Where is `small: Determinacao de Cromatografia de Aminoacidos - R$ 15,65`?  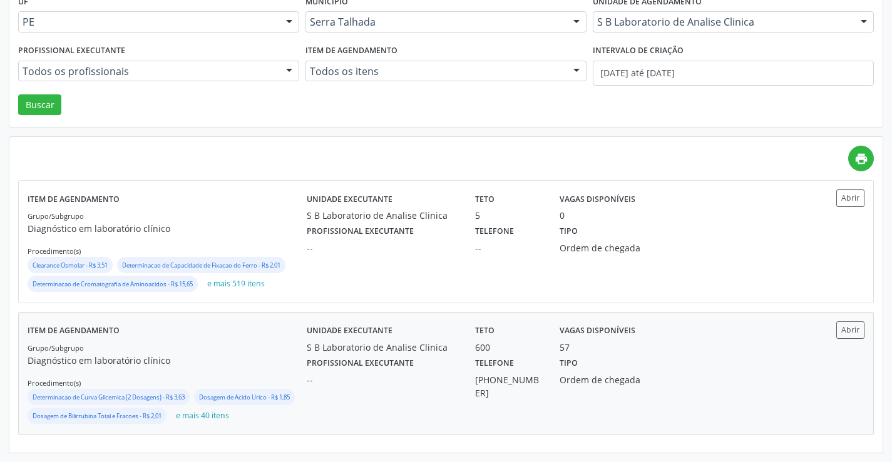
small: Determinacao de Cromatografia de Aminoacidos - R$ 15,65 is located at coordinates (113, 284).